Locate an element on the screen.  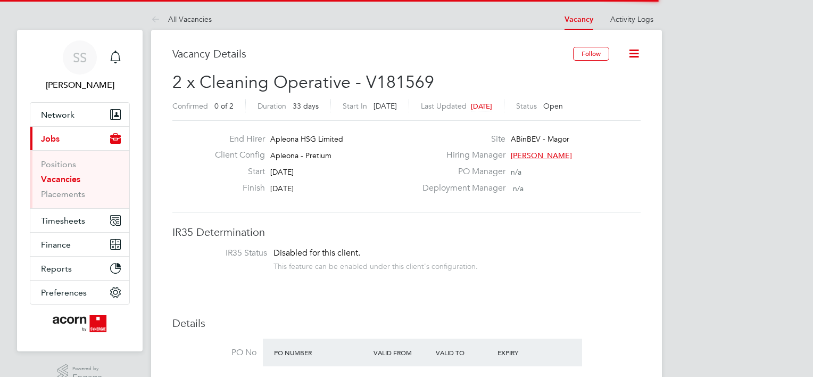
span: Finance is located at coordinates (56, 244).